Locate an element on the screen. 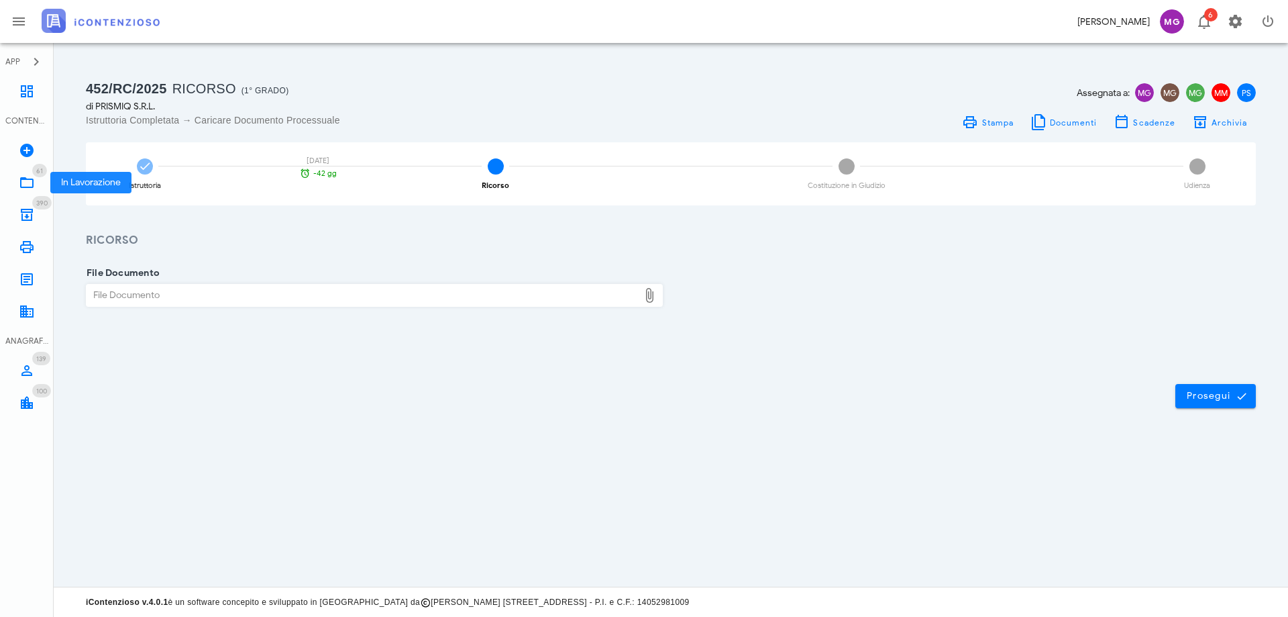 The image size is (1288, 617). button: Archivia is located at coordinates (1220, 122).